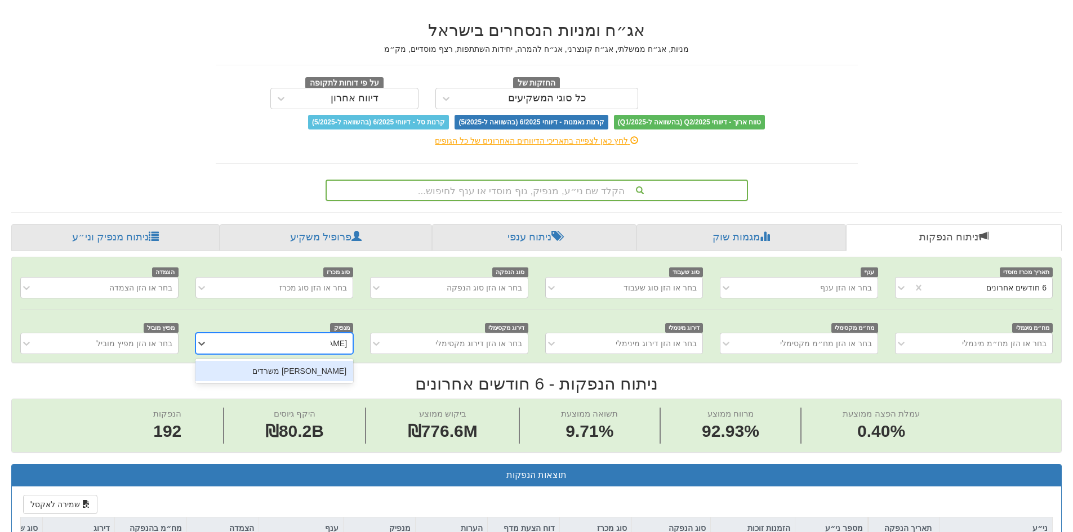  I want to click on span: 9.71%, so click(589, 432).